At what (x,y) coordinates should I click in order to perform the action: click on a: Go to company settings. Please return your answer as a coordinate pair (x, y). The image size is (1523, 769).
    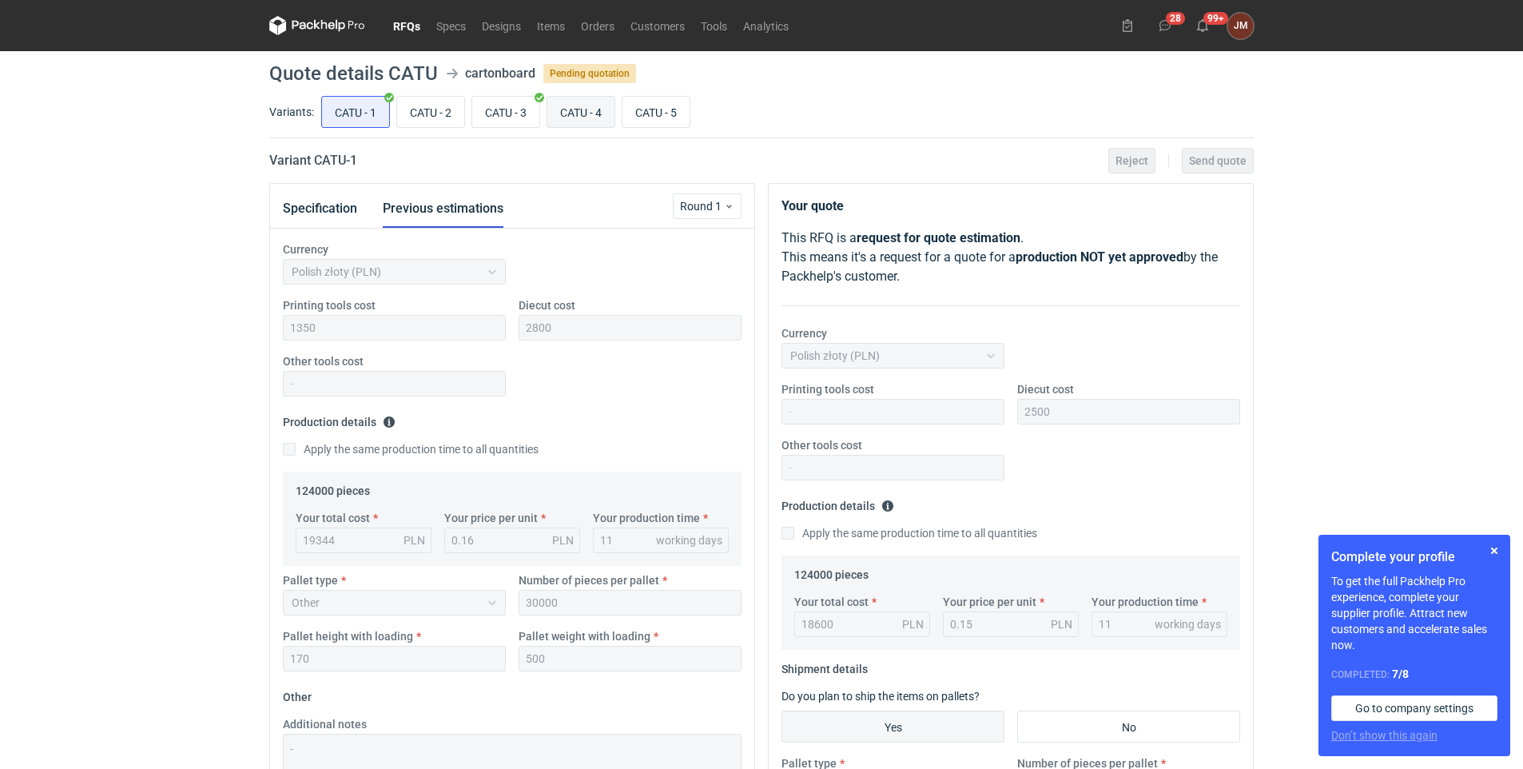
    Looking at the image, I should click on (1414, 708).